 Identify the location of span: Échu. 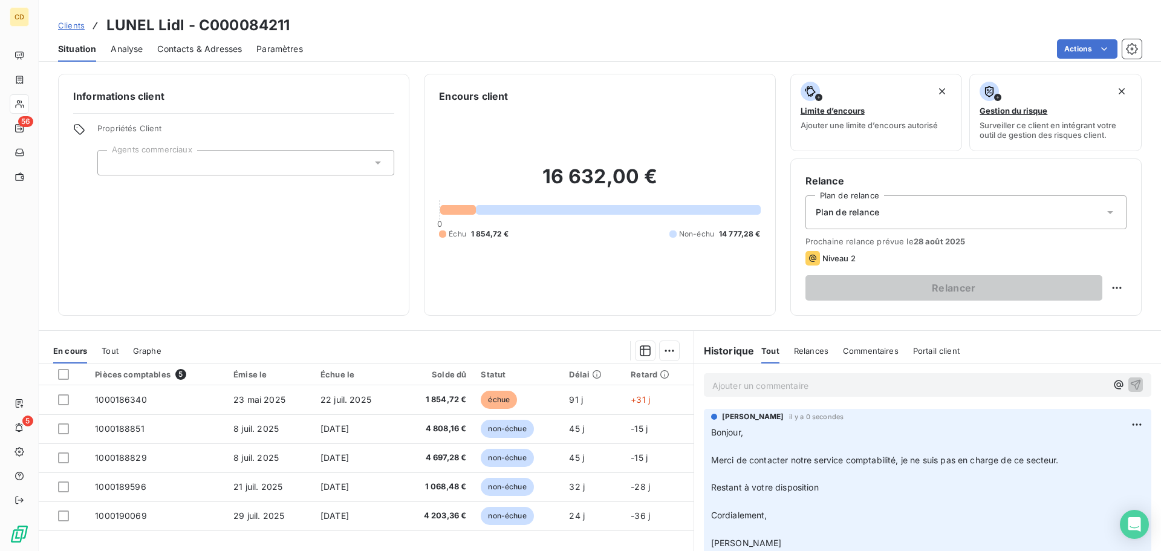
(457, 234).